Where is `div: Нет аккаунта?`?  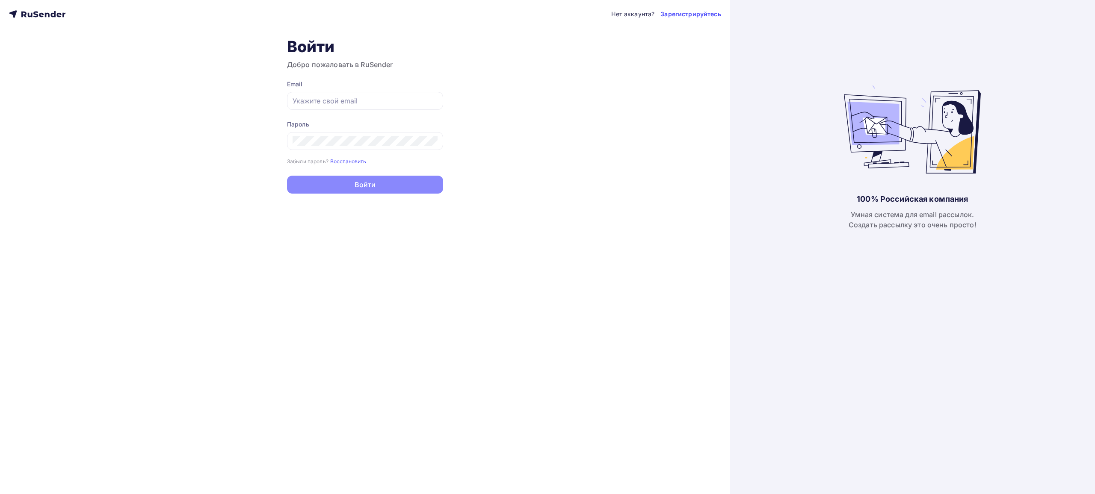 div: Нет аккаунта? is located at coordinates (633, 14).